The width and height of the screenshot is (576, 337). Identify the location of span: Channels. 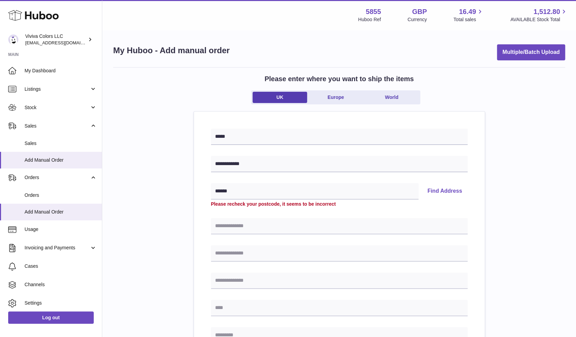
(61, 284).